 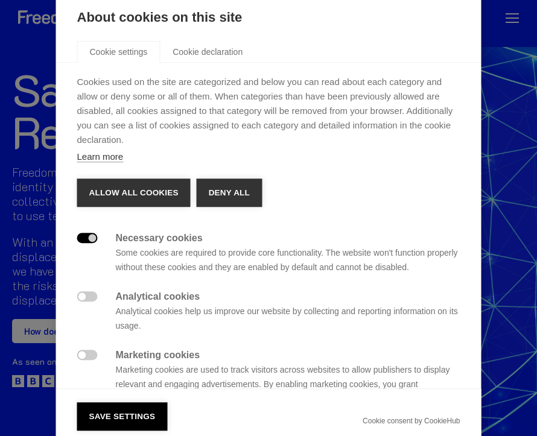 What do you see at coordinates (158, 355) in the screenshot?
I see `strong: Marketing cookies` at bounding box center [158, 355].